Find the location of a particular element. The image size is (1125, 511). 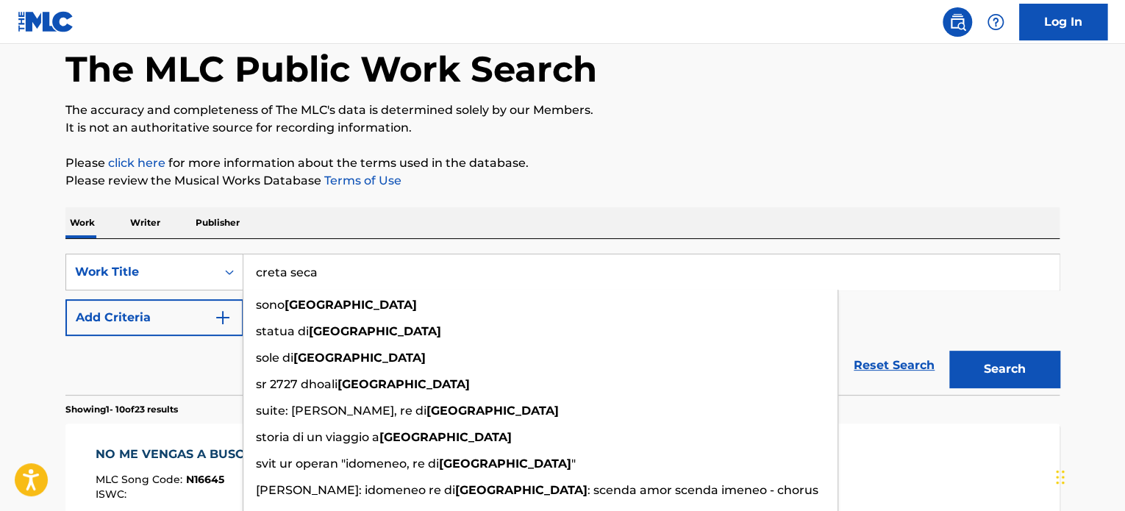

span: MLC Song Code : is located at coordinates (140, 479).